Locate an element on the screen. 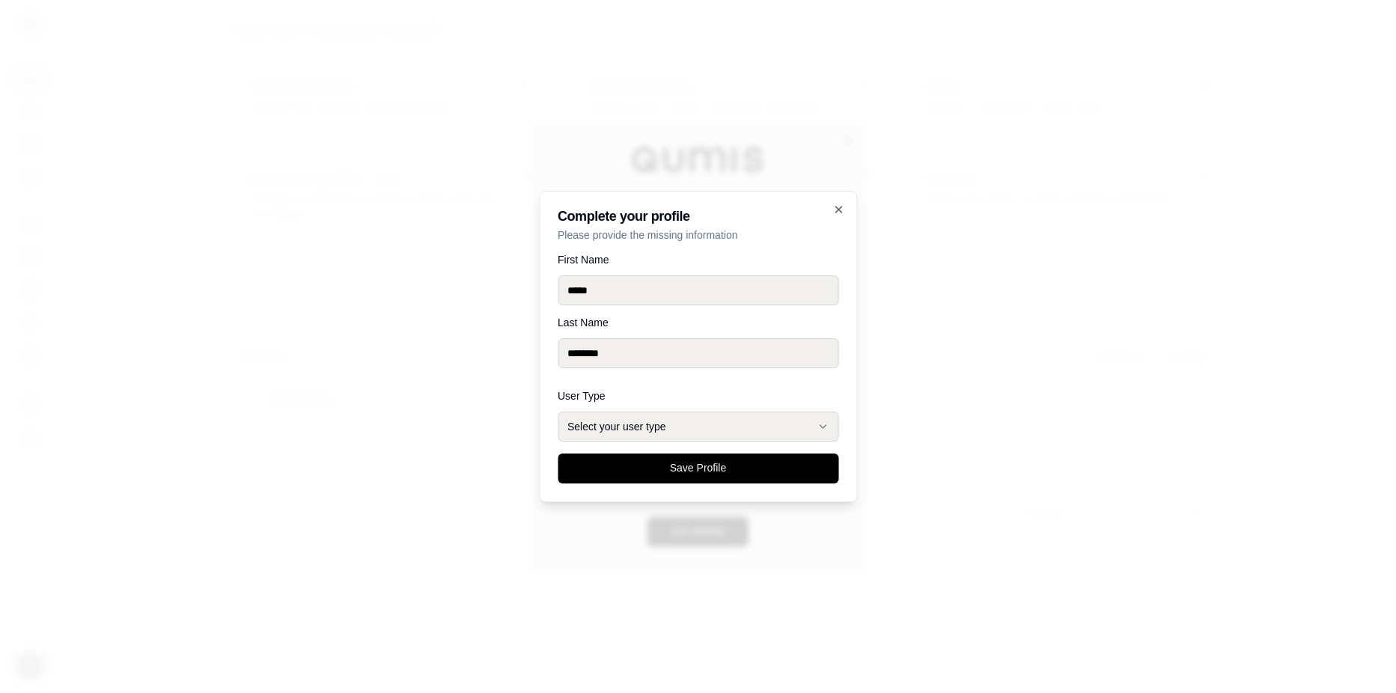 This screenshot has height=693, width=1396. button: Save Profile is located at coordinates (697, 468).